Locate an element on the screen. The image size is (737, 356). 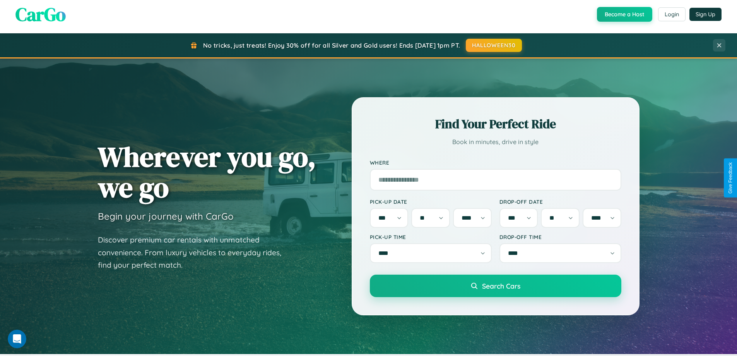
h3: Begin your journey with CarGo is located at coordinates (166, 216).